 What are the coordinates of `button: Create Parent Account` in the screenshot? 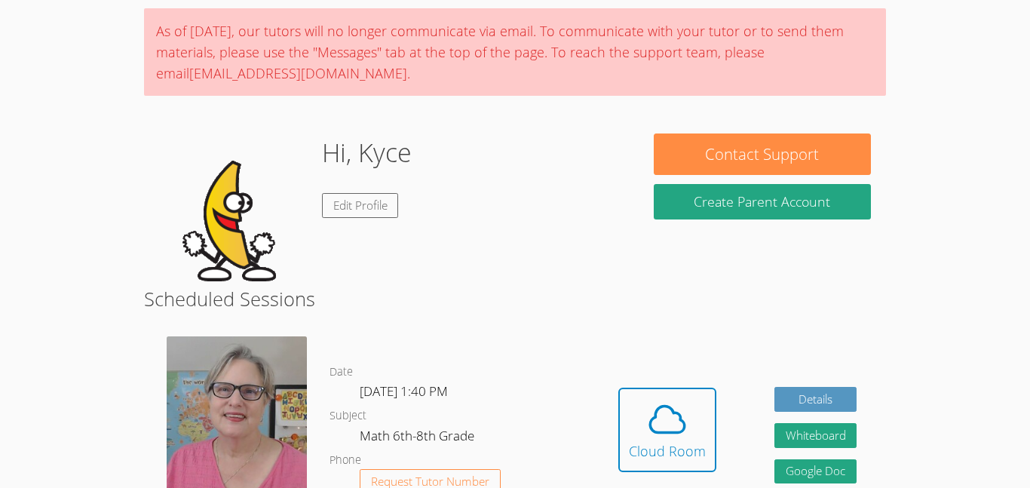 It's located at (762, 201).